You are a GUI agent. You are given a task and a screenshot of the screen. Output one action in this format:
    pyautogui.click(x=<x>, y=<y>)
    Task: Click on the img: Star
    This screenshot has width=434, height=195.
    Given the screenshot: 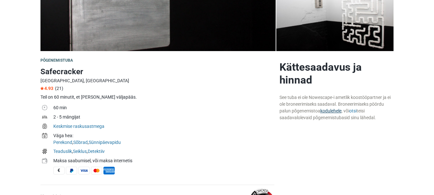 What is the action you would take?
    pyautogui.click(x=42, y=88)
    